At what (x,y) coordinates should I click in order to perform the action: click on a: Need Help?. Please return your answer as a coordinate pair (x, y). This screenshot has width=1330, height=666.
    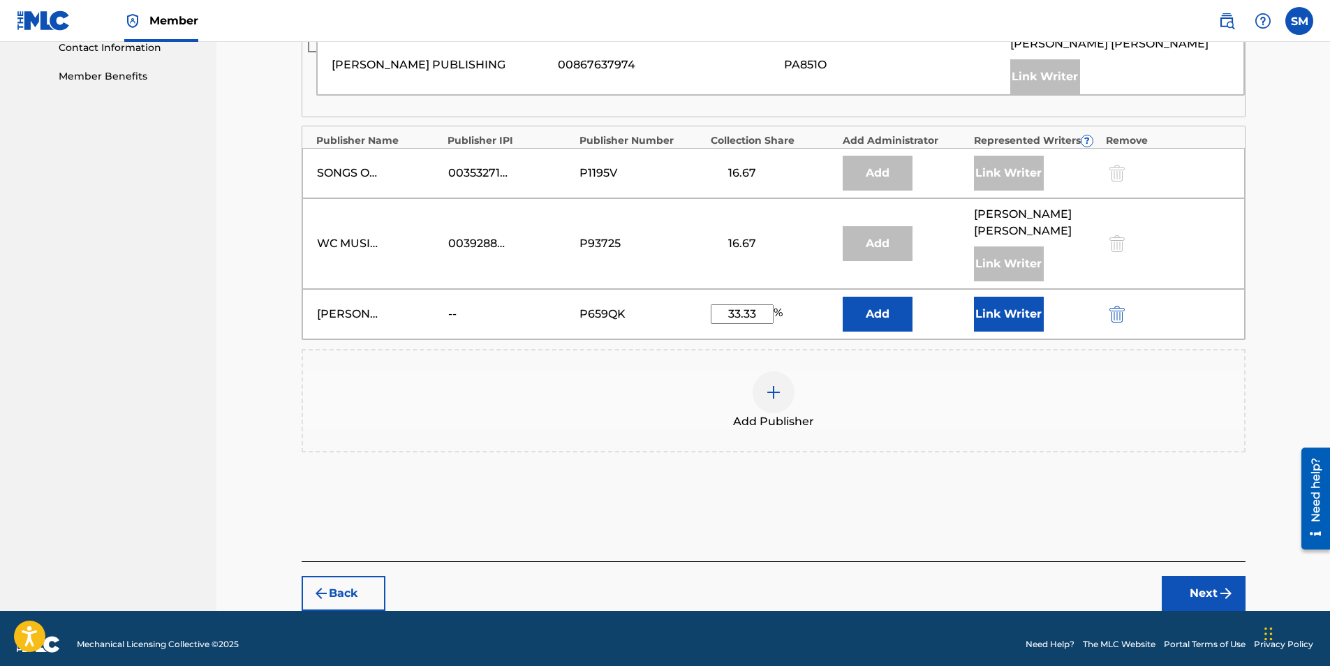
    Looking at the image, I should click on (1050, 644).